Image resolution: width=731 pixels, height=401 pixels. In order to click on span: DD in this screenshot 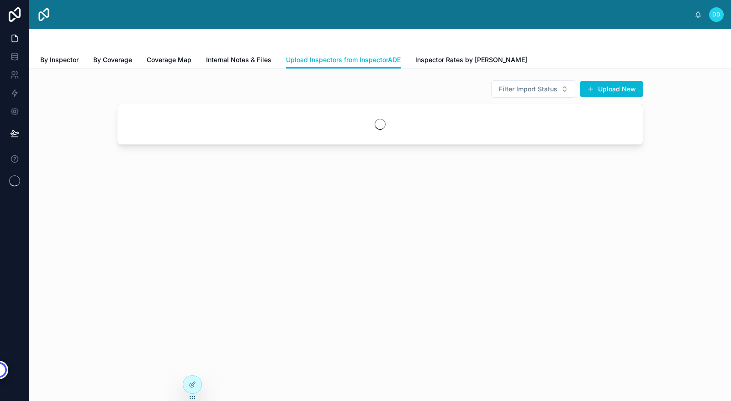, I will do `click(717, 15)`.